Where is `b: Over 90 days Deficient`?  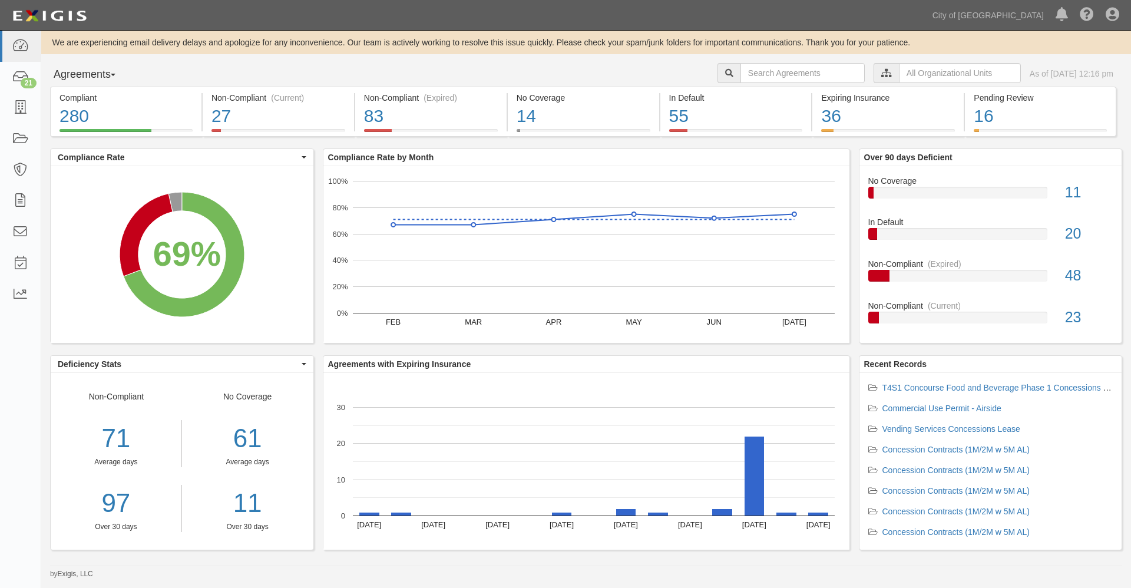 b: Over 90 days Deficient is located at coordinates (908, 157).